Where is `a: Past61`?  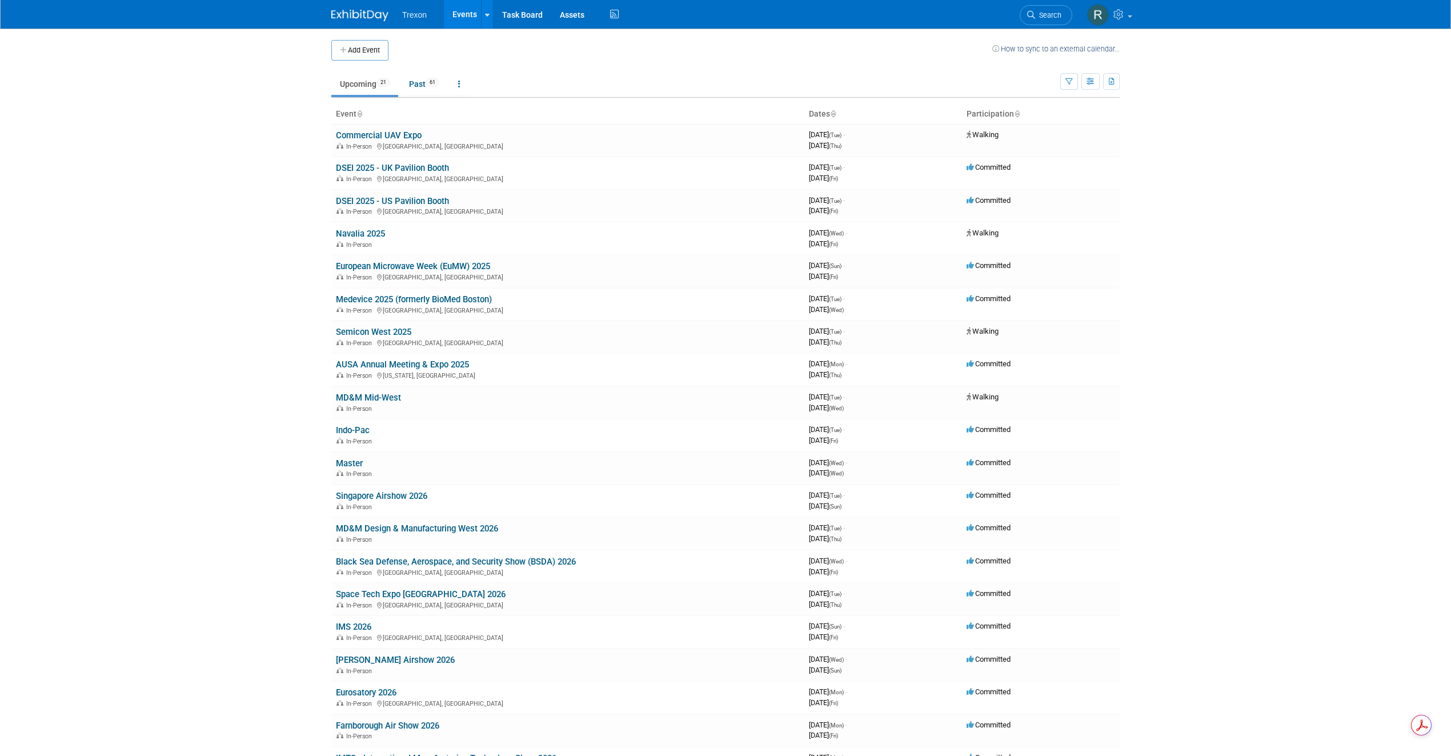 a: Past61 is located at coordinates (424, 84).